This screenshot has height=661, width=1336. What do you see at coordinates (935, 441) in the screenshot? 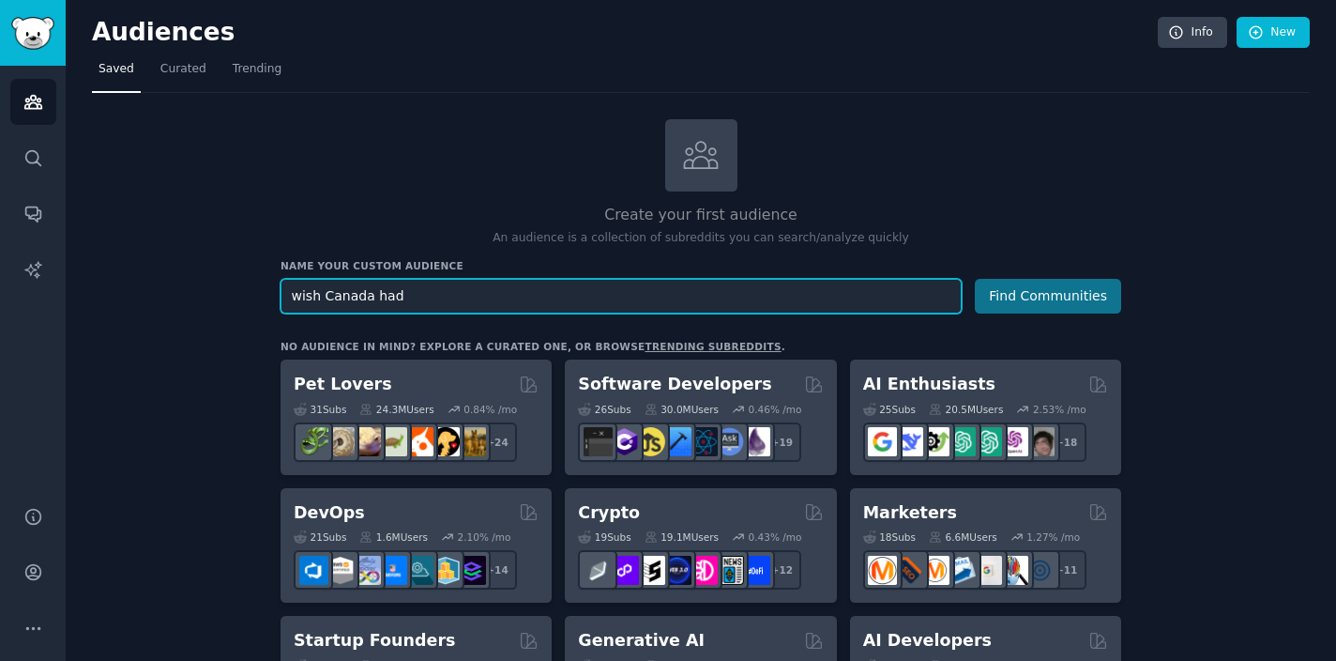
I see `img: AItoolsCatalog` at bounding box center [935, 441].